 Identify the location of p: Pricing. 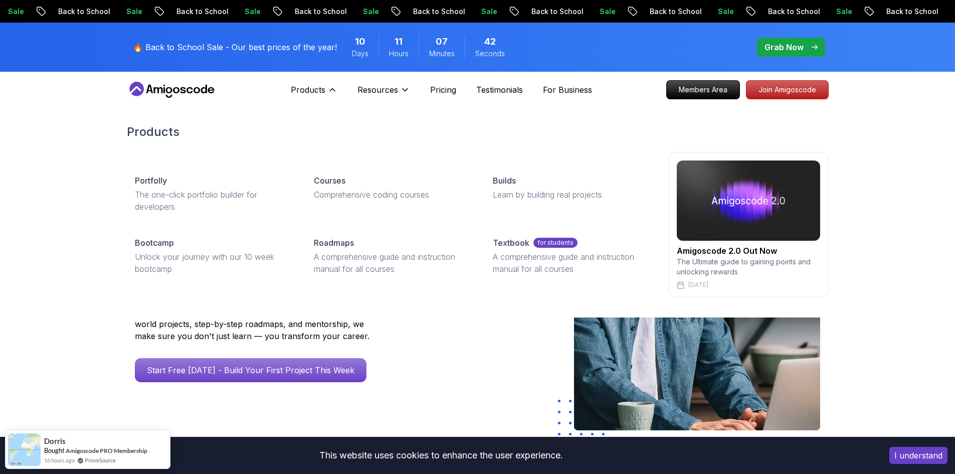
(443, 90).